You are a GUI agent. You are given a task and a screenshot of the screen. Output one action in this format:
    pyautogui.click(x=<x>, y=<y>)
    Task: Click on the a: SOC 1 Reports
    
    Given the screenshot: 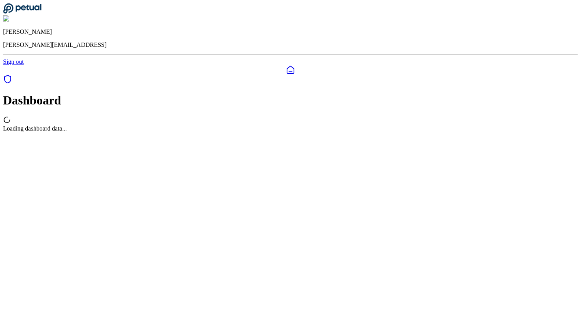 What is the action you would take?
    pyautogui.click(x=8, y=81)
    